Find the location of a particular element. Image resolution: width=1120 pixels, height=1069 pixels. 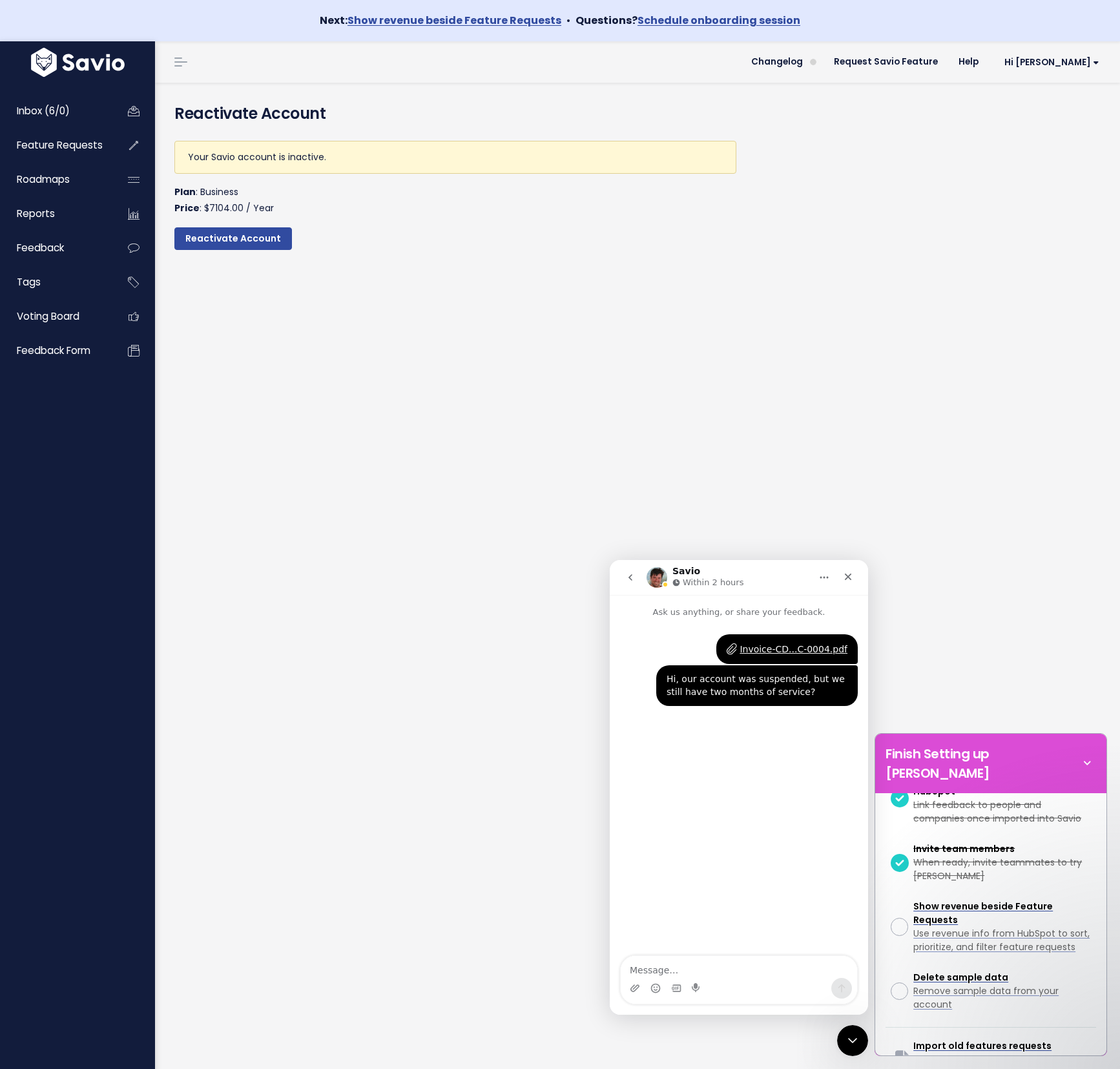

a: Help is located at coordinates (968, 62).